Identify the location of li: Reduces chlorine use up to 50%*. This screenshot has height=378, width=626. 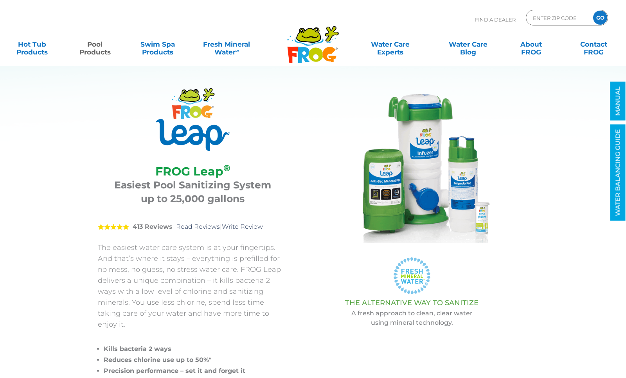
(196, 360).